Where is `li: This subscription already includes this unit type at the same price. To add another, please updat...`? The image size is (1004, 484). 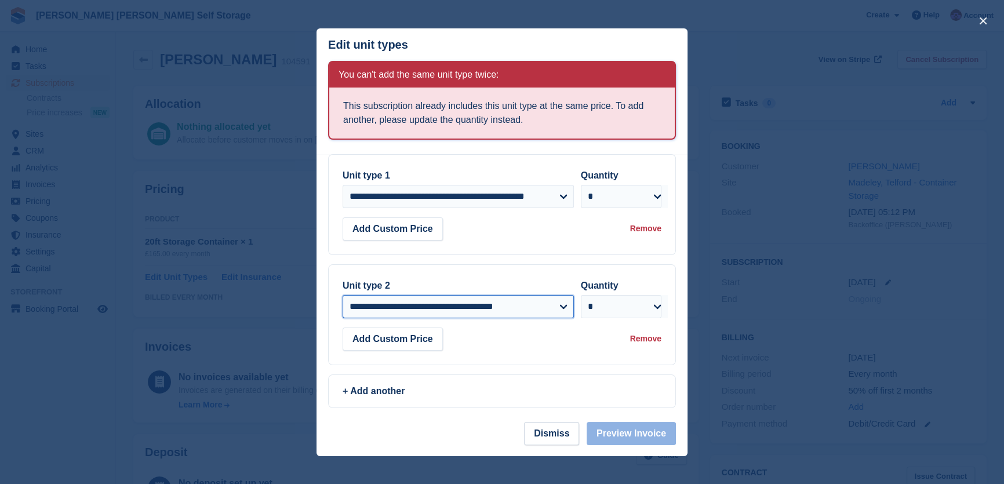 li: This subscription already includes this unit type at the same price. To add another, please updat... is located at coordinates (502, 113).